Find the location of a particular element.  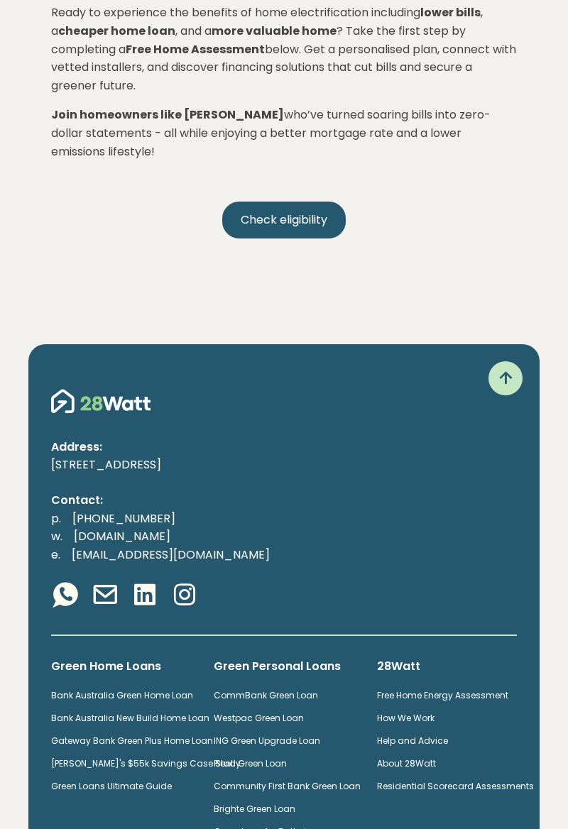

h6: 28Watt is located at coordinates (447, 667).